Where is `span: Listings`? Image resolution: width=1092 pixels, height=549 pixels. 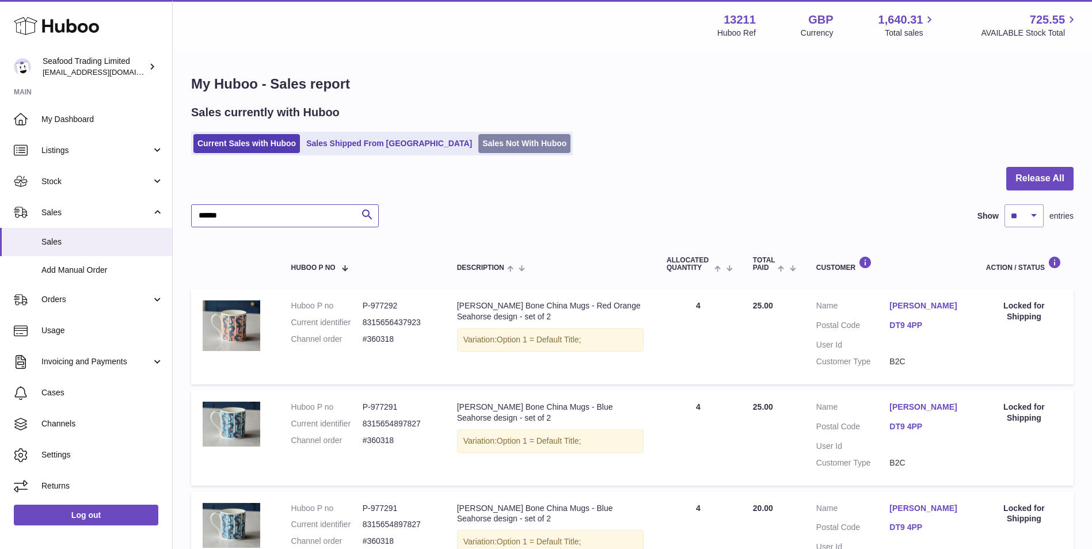
span: Listings is located at coordinates (96, 150).